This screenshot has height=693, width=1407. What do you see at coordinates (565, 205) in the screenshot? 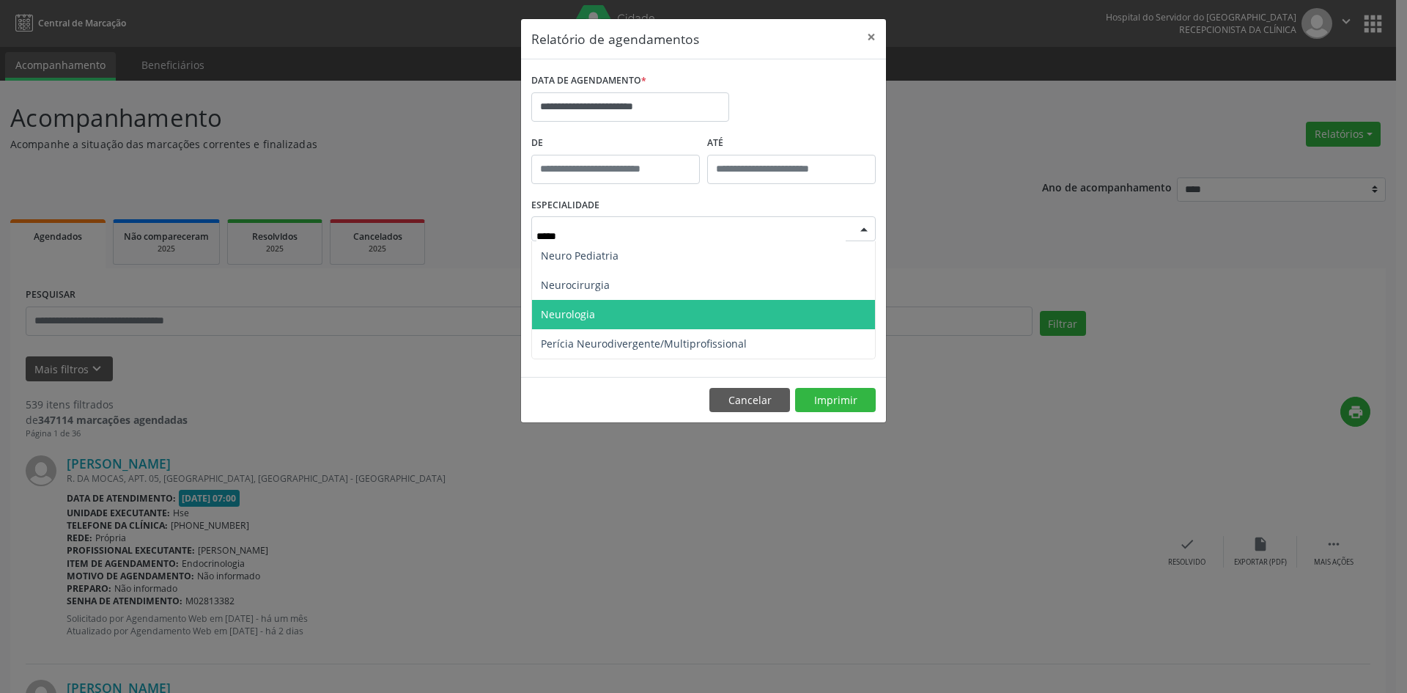
I see `label: ESPECIALIDADE` at bounding box center [565, 205].